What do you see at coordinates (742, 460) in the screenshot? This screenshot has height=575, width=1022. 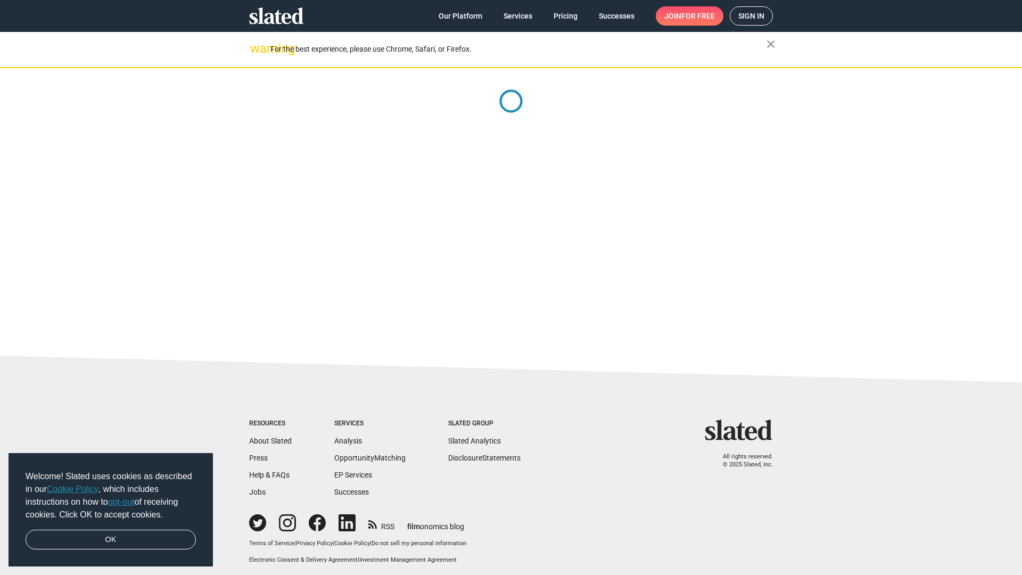 I see `p: All rights reserved. © 2025 Slated, Inc.` at bounding box center [742, 460].